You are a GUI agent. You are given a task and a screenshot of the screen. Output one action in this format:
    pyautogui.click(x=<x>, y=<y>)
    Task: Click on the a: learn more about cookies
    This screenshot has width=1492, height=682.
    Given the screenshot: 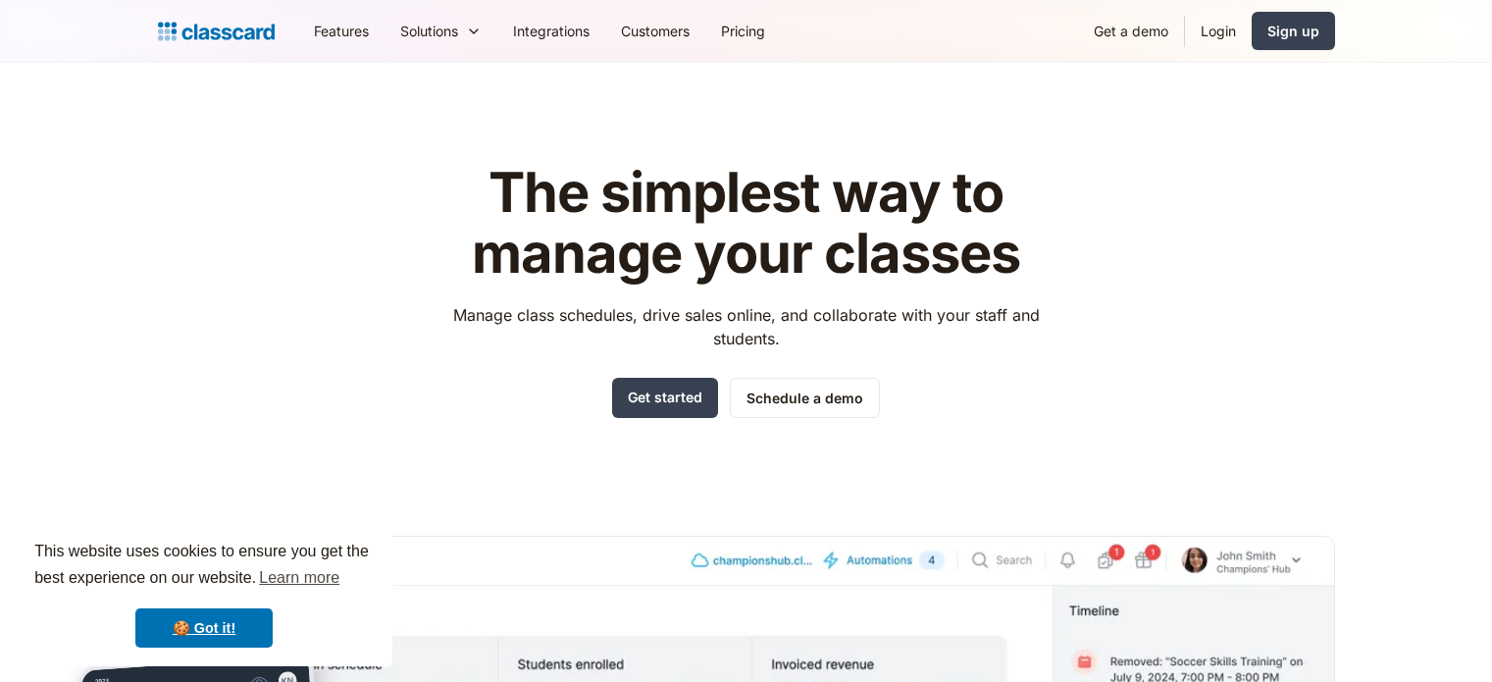 What is the action you would take?
    pyautogui.click(x=299, y=578)
    